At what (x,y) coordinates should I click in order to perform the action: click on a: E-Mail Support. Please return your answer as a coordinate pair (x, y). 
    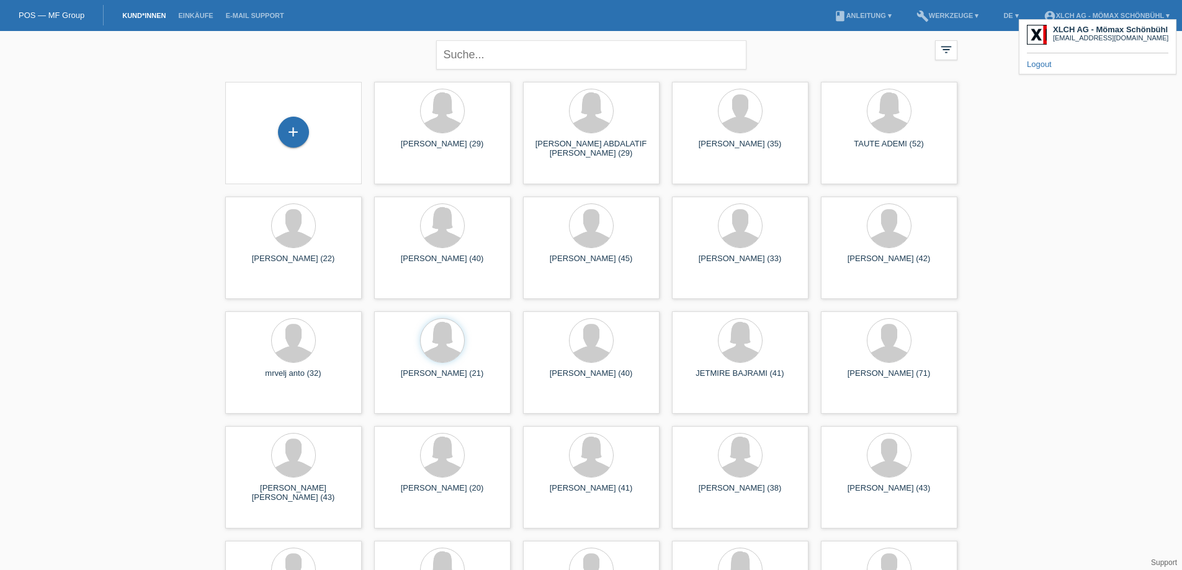
    Looking at the image, I should click on (255, 16).